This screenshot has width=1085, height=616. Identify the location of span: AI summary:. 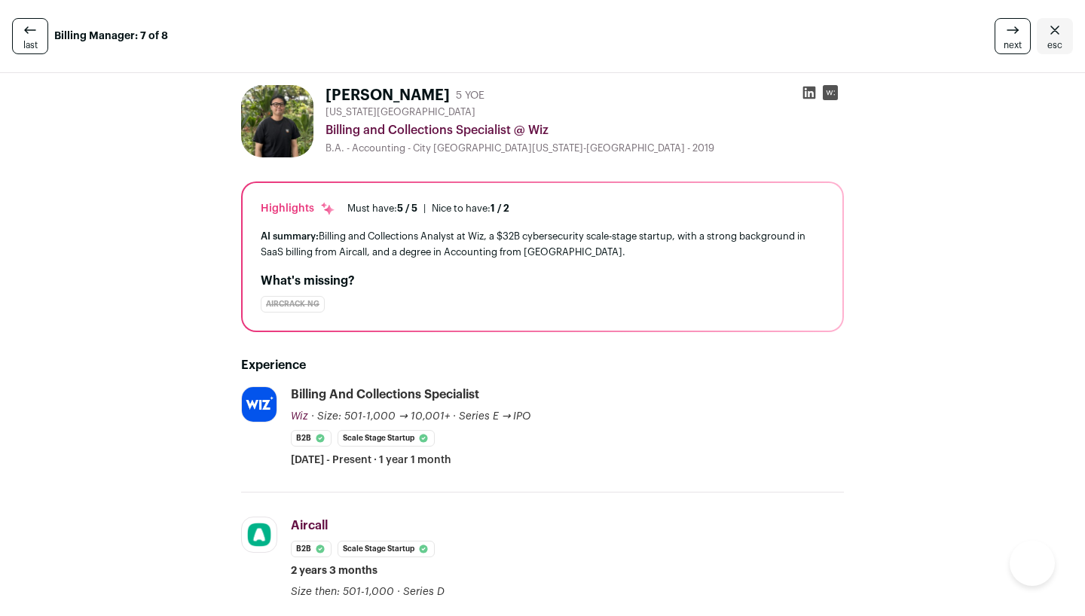
(289, 236).